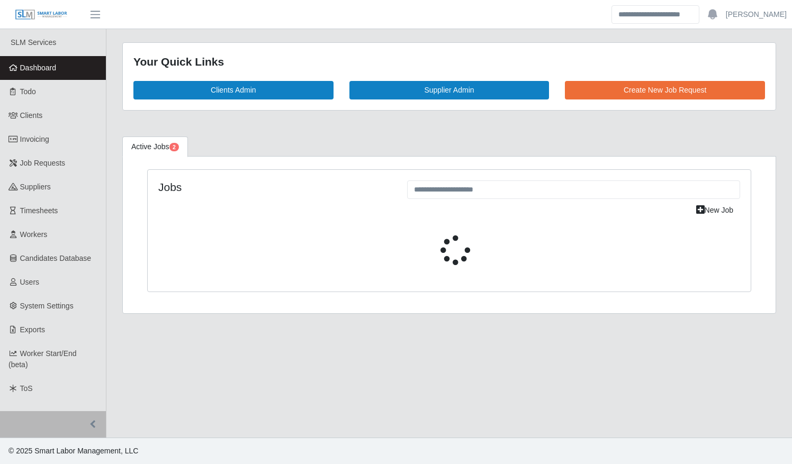 This screenshot has width=792, height=464. I want to click on span: Invoicing, so click(34, 139).